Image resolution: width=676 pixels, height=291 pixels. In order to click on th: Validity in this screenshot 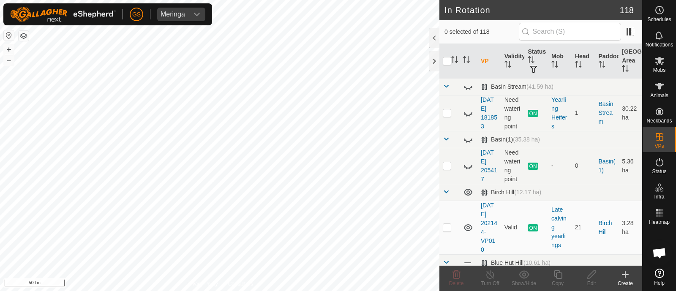, I will do `click(513, 61)`.